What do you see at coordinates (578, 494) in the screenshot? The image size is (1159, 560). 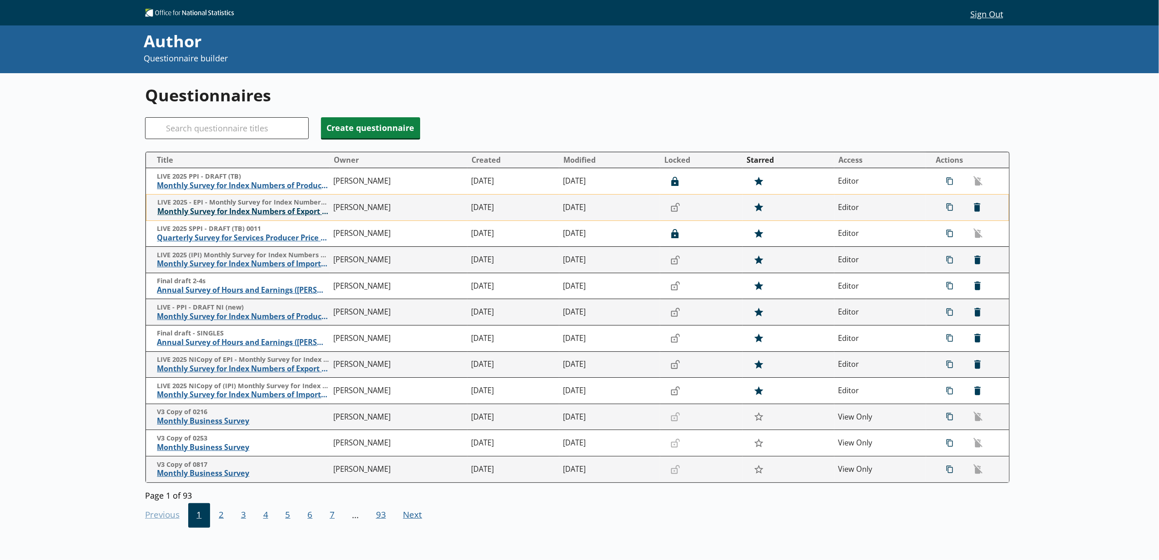 I see `div: Page 1 of 93` at bounding box center [578, 494].